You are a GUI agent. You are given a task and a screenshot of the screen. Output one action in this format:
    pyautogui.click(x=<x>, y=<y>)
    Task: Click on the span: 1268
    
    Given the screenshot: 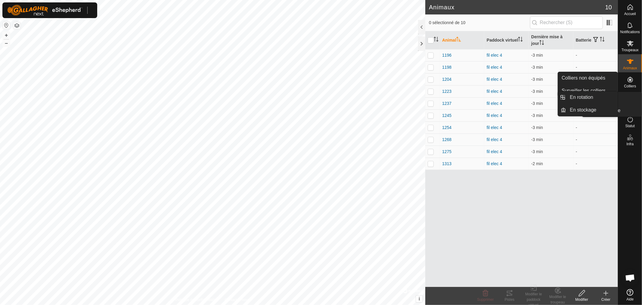 What is the action you would take?
    pyautogui.click(x=447, y=139)
    